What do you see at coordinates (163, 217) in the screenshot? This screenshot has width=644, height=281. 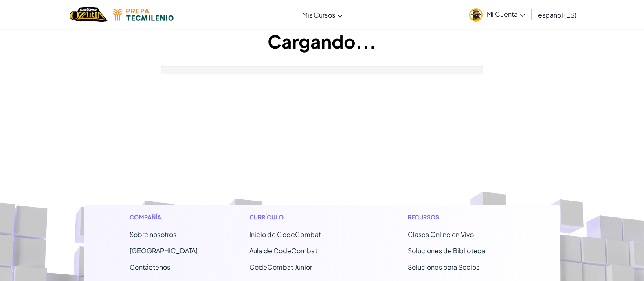 I see `h1: Compañía` at bounding box center [163, 217].